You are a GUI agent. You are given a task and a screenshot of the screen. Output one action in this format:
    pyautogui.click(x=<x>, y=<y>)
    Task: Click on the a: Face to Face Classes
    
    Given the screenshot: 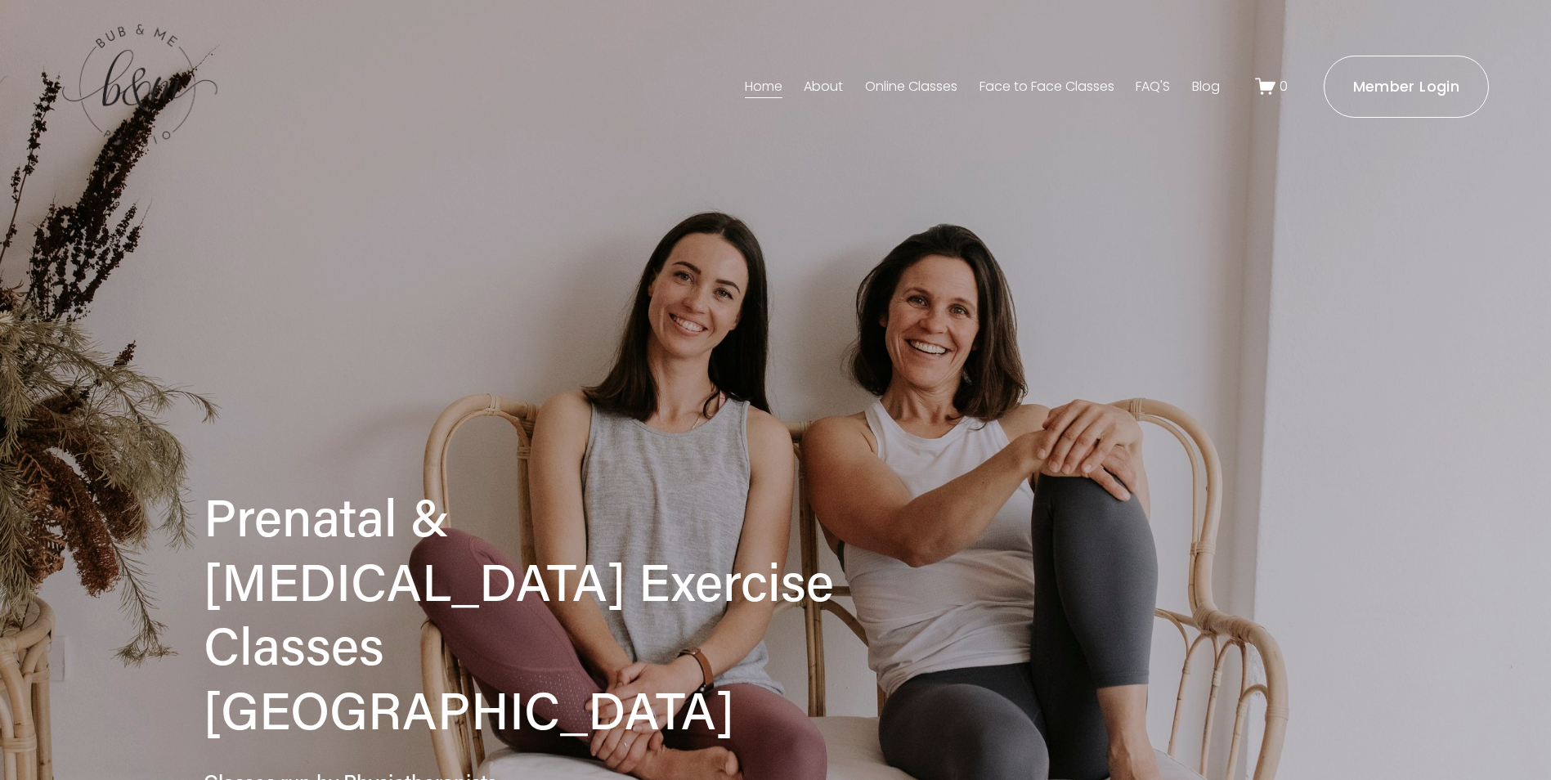 What is the action you would take?
    pyautogui.click(x=1047, y=87)
    